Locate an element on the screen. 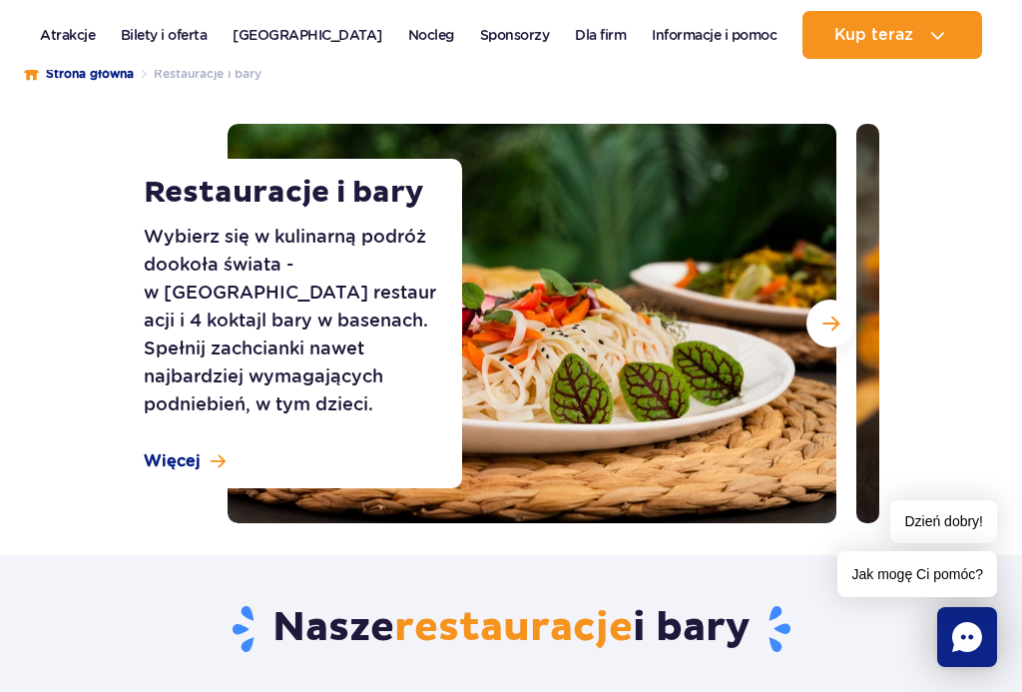 Image resolution: width=1022 pixels, height=692 pixels. a: Strona główna is located at coordinates (79, 74).